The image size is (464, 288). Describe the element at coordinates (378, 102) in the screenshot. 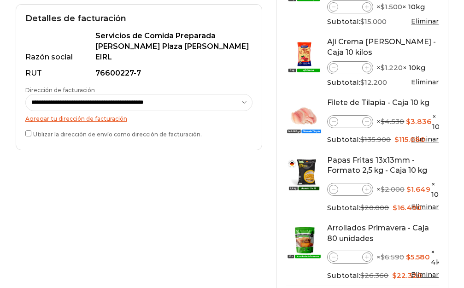

I see `a: Filete de Tilapia - Caja 10 kg` at that location.